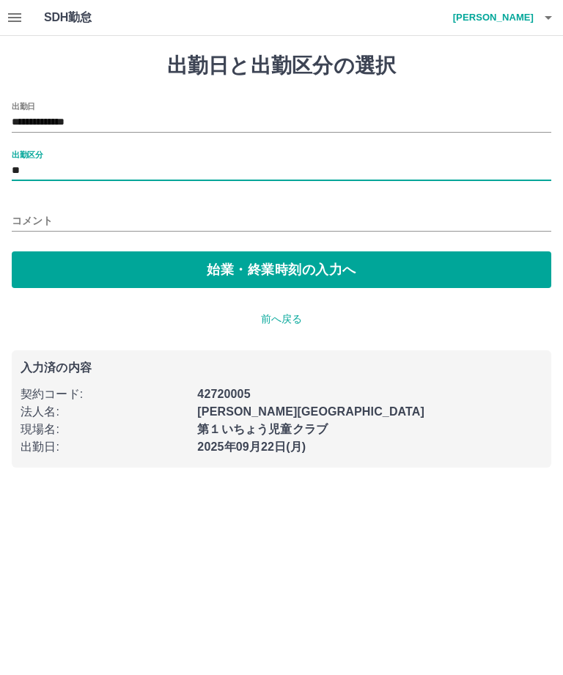 This screenshot has width=563, height=675. Describe the element at coordinates (27, 154) in the screenshot. I see `label: 出勤区分` at that location.